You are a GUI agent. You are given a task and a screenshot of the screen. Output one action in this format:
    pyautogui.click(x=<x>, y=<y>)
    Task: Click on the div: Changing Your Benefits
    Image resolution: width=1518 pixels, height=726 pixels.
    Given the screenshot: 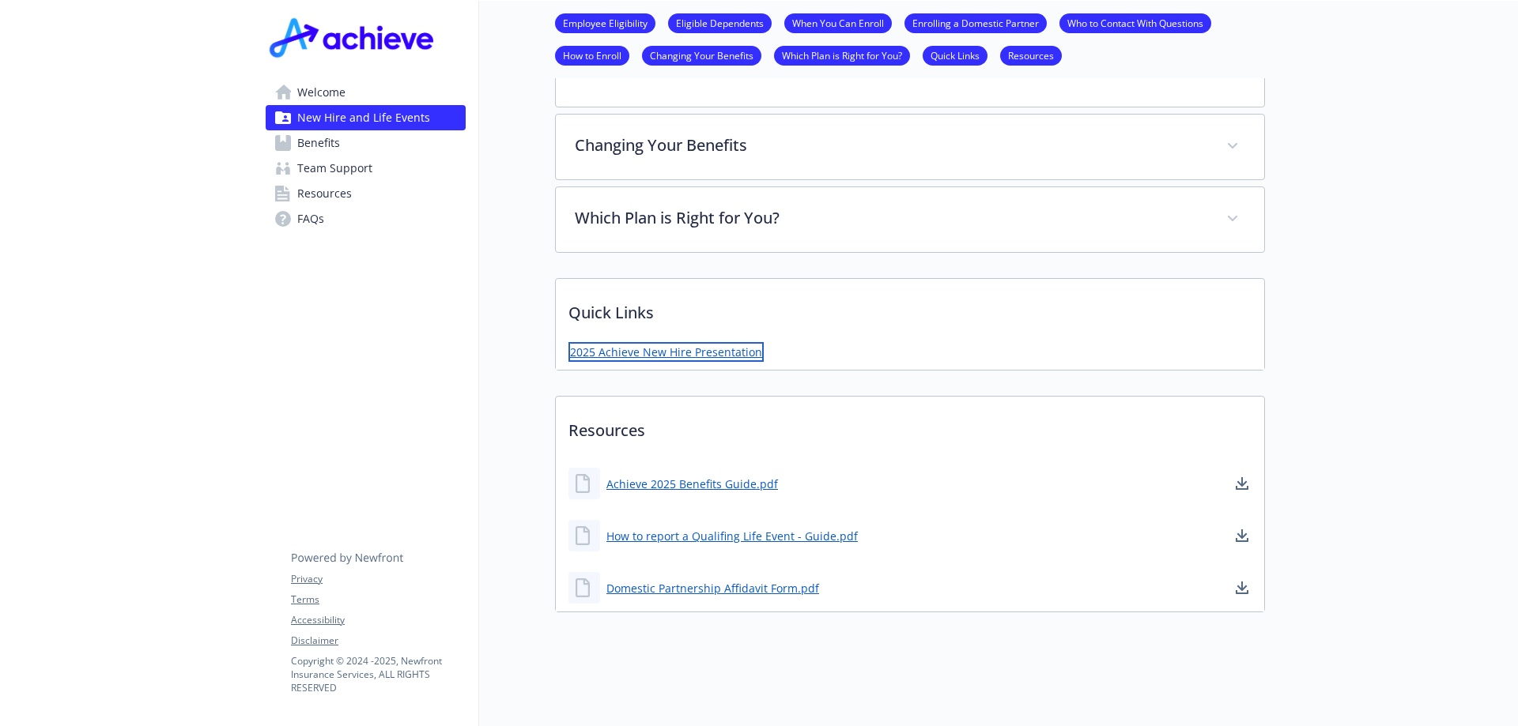 What is the action you would take?
    pyautogui.click(x=910, y=147)
    